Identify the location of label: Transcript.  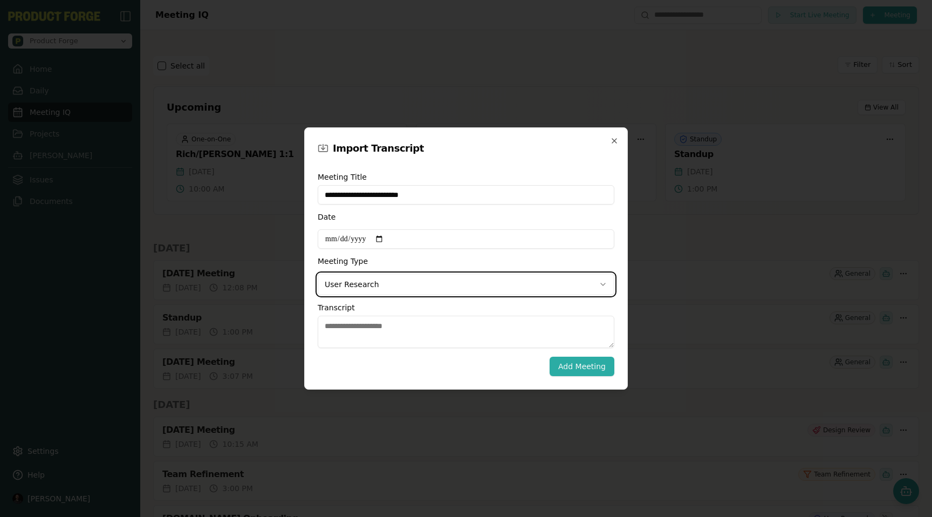
(369, 307).